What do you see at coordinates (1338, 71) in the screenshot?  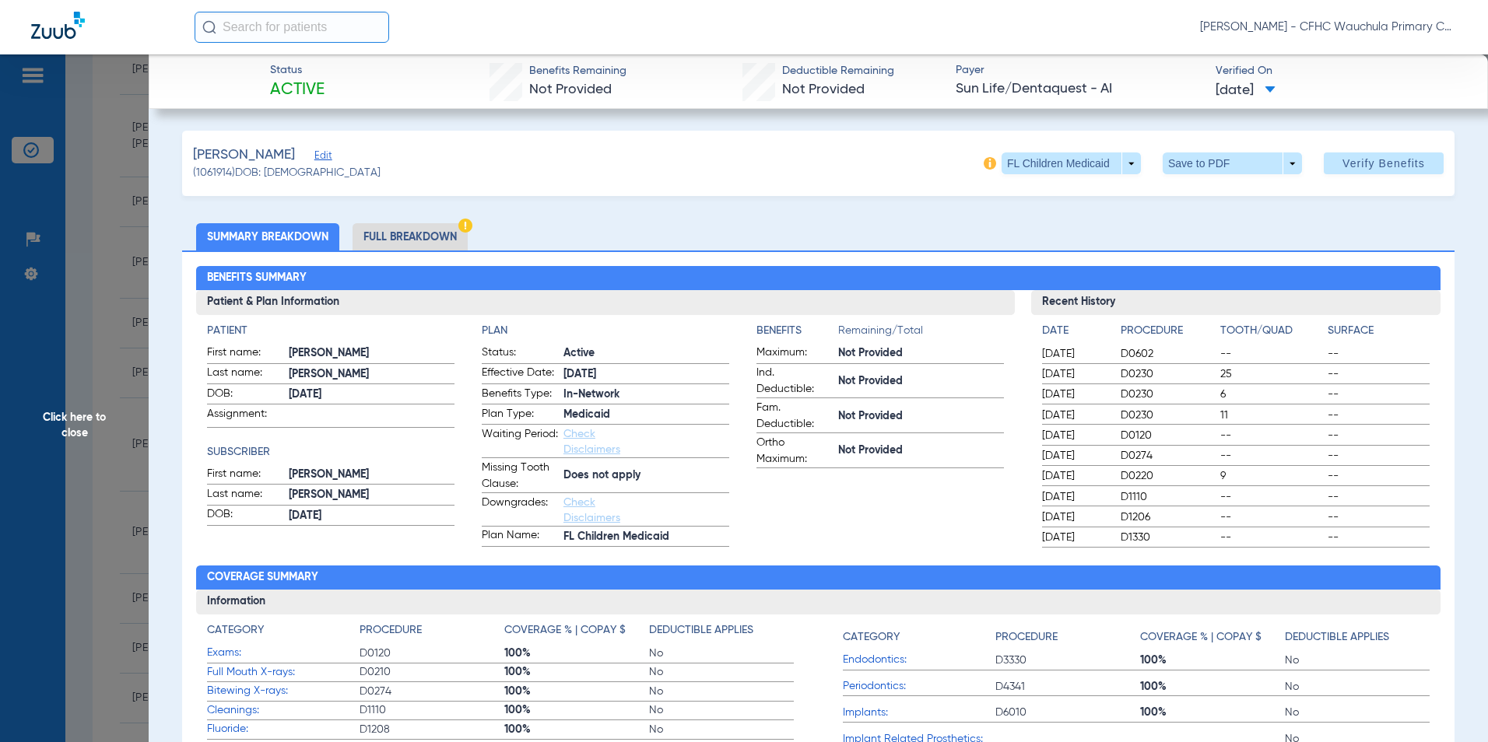 I see `span: Verified On` at bounding box center [1338, 71].